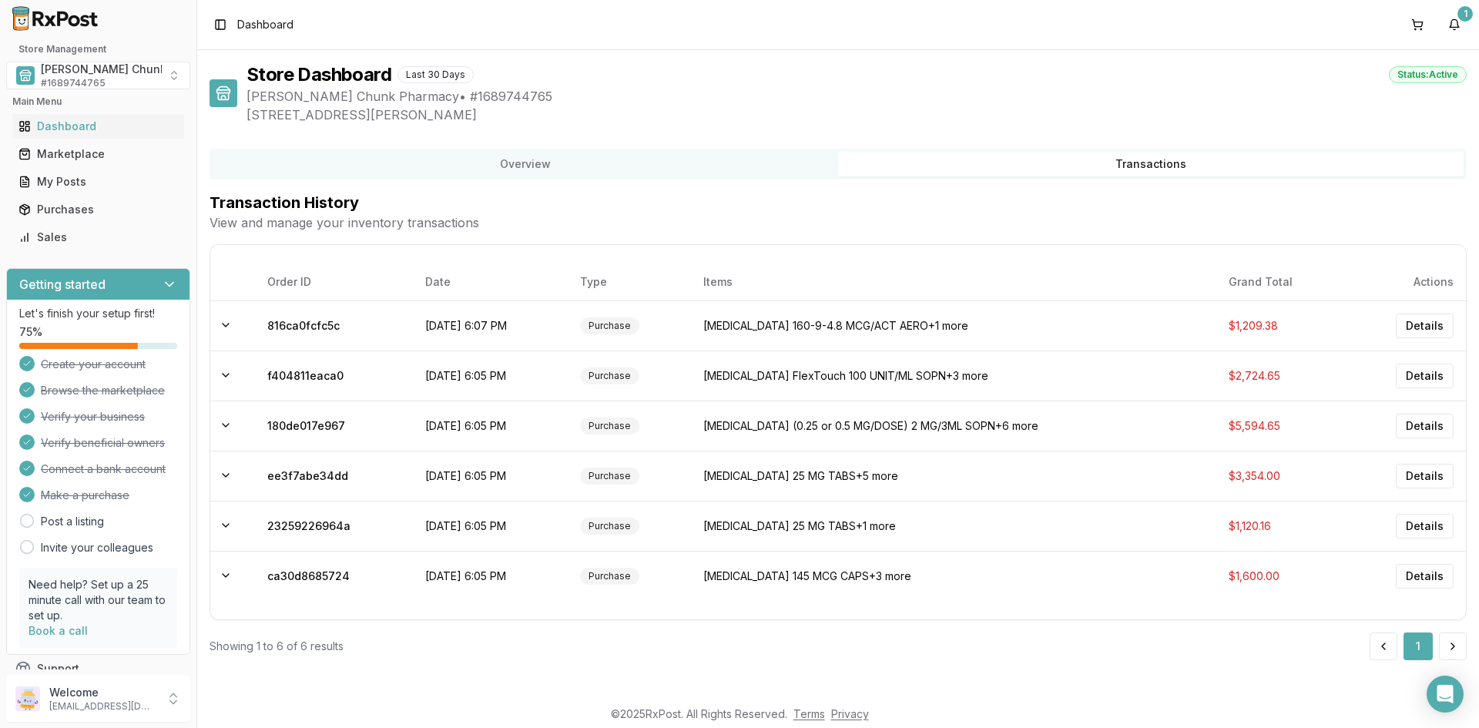 The width and height of the screenshot is (1479, 728). I want to click on td: f404811eaca0, so click(333, 375).